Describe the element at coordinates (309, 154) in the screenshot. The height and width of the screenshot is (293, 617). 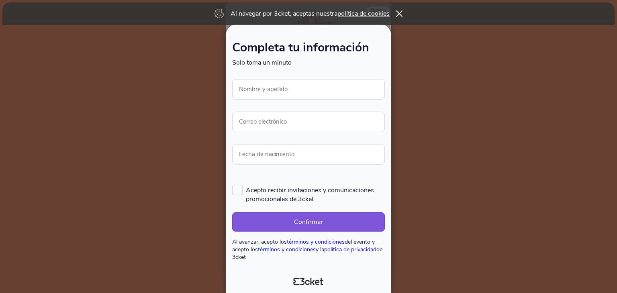
I see `input: Fecha de nacimiento` at that location.